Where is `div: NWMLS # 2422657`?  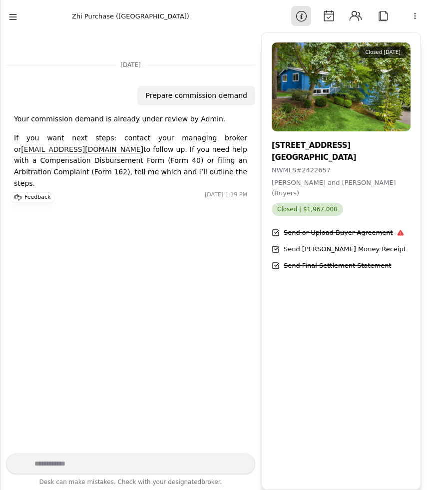
div: NWMLS # 2422657 is located at coordinates (341, 170).